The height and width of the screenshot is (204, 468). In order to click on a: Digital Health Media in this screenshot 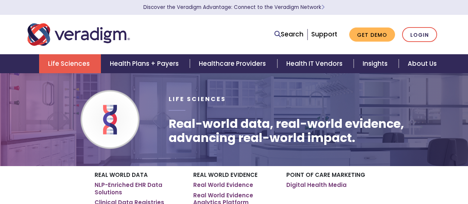, I will do `click(316, 185)`.